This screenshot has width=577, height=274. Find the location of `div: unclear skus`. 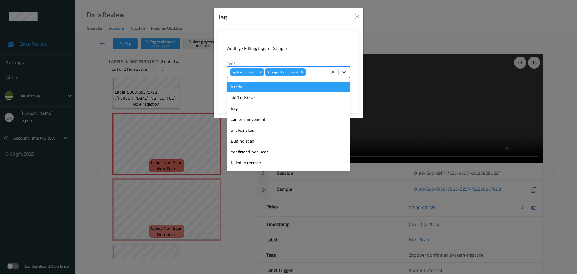

div: unclear skus is located at coordinates (289, 130).